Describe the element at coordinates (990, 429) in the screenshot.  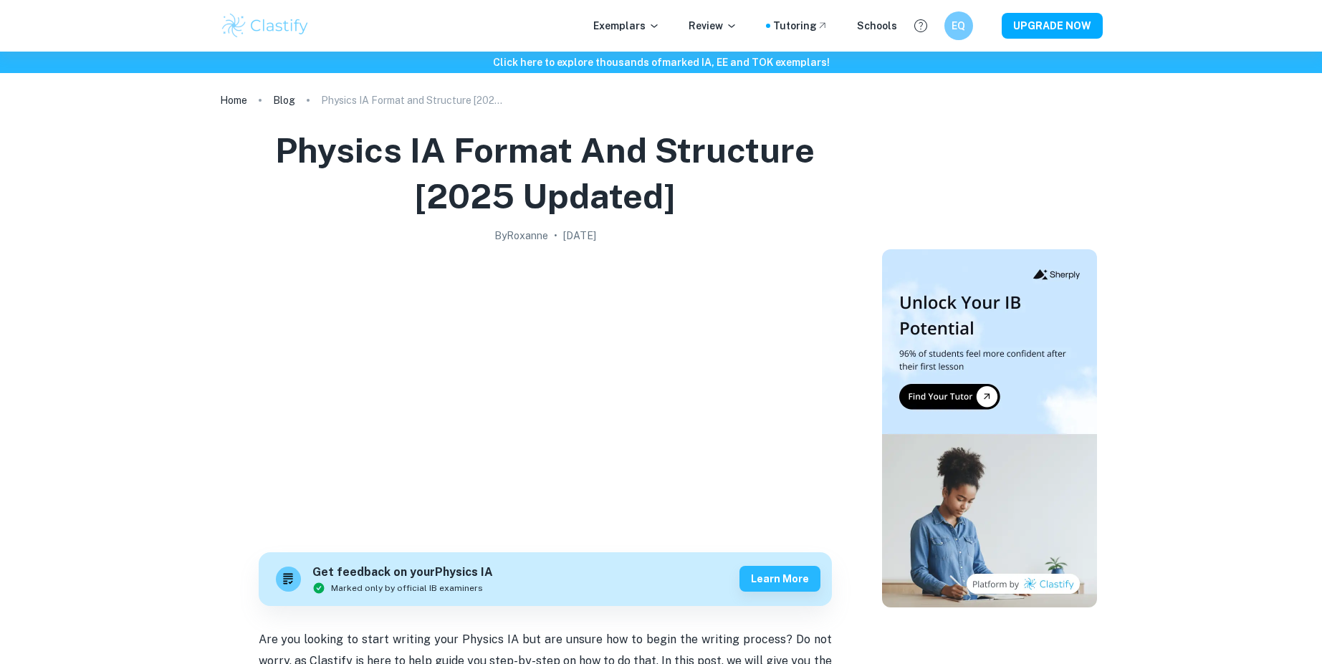
I see `img: Thumbnail` at that location.